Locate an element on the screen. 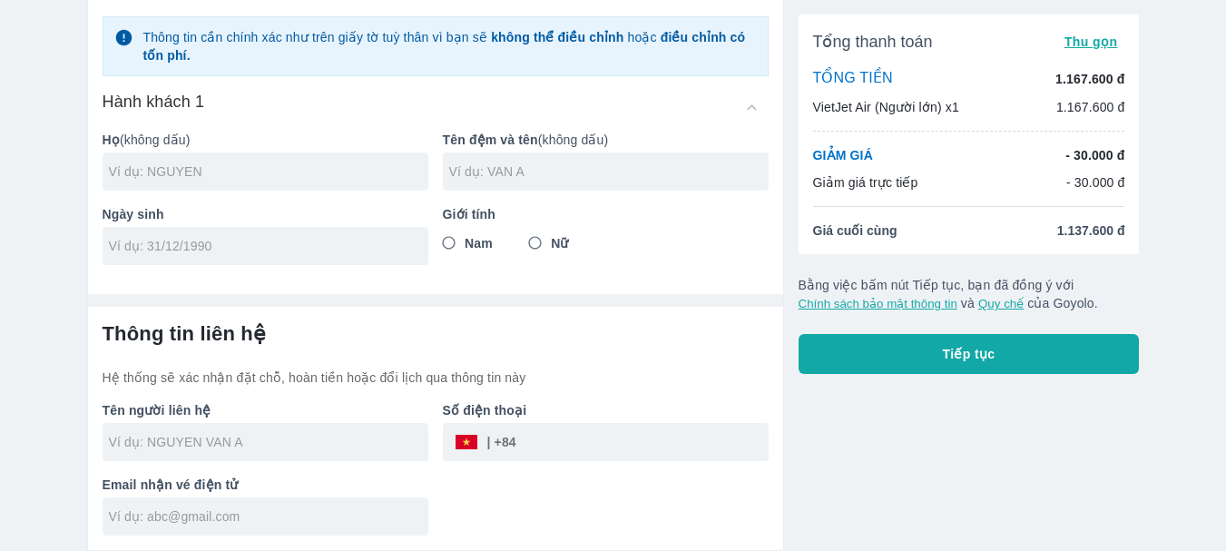  button: Thu gọn is located at coordinates (1091, 42).